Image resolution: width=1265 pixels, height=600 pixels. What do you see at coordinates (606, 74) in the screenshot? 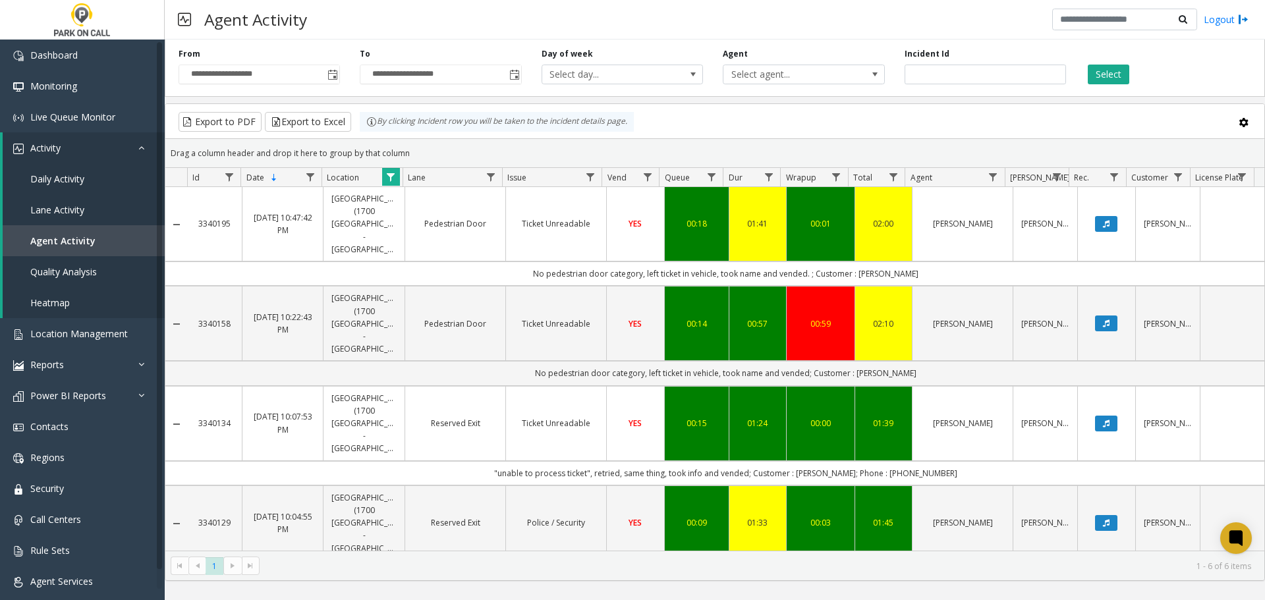
I see `span: Select day...` at bounding box center [606, 74].